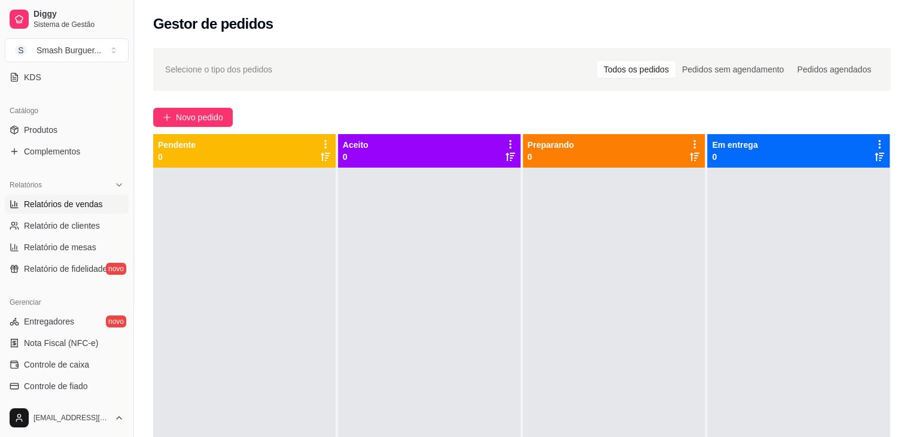 This screenshot has height=437, width=910. I want to click on a: Relatórios de vendas, so click(66, 204).